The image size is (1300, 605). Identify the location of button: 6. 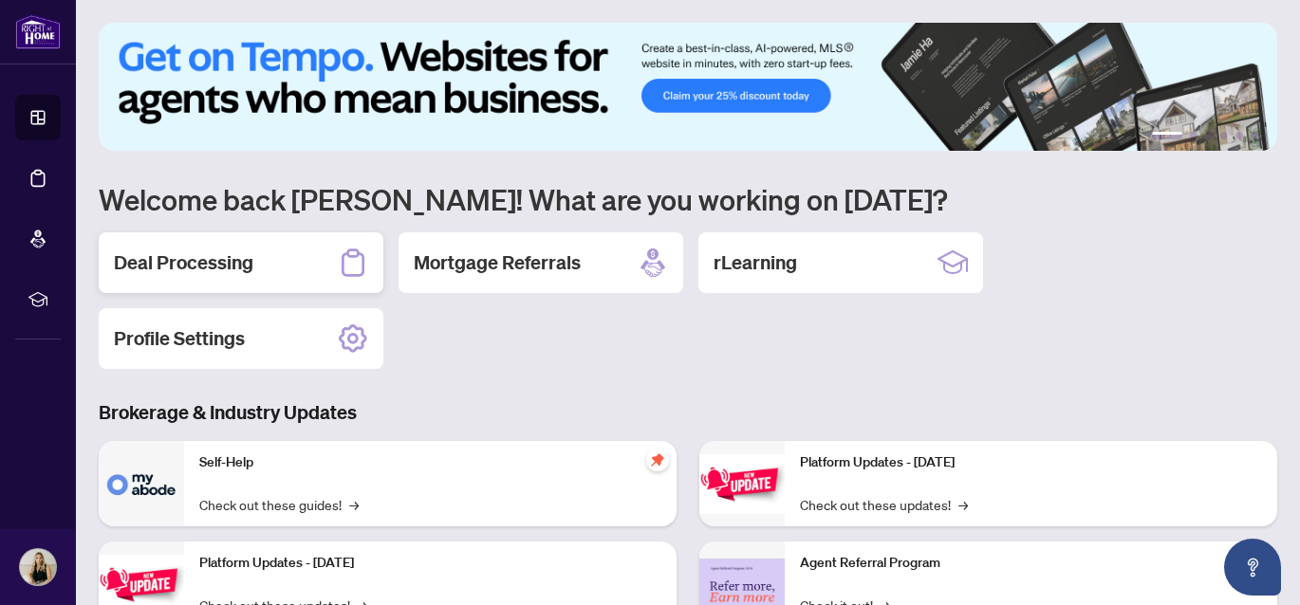
(1255, 136).